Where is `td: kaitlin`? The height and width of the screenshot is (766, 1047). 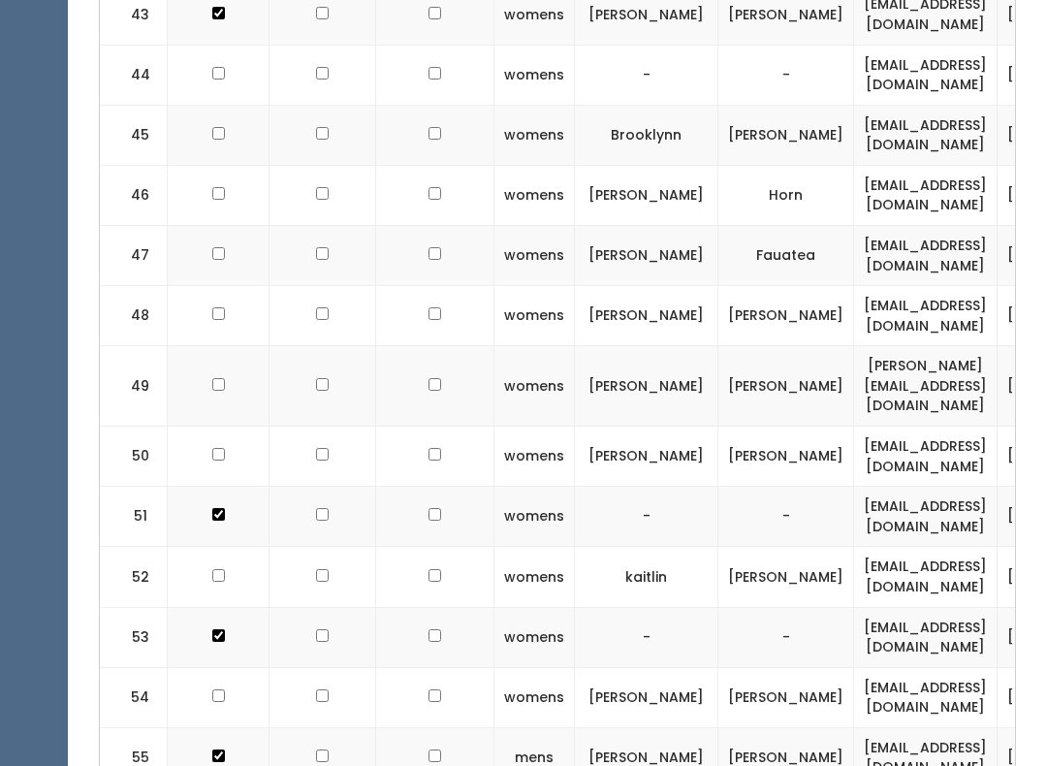 td: kaitlin is located at coordinates (646, 578).